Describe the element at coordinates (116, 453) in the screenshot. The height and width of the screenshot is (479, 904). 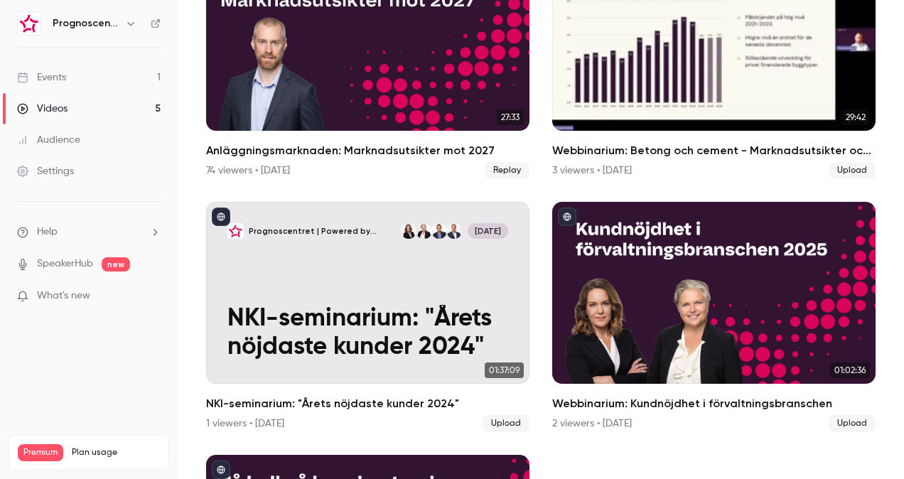
I see `span: Plan usage` at that location.